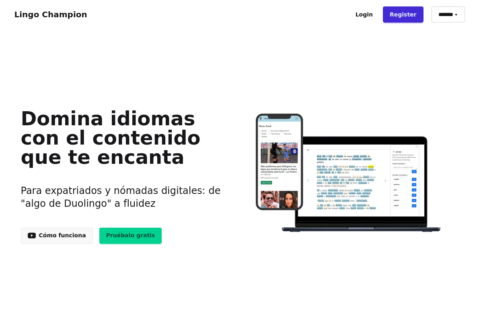 The image size is (479, 314). I want to click on a: Login, so click(364, 14).